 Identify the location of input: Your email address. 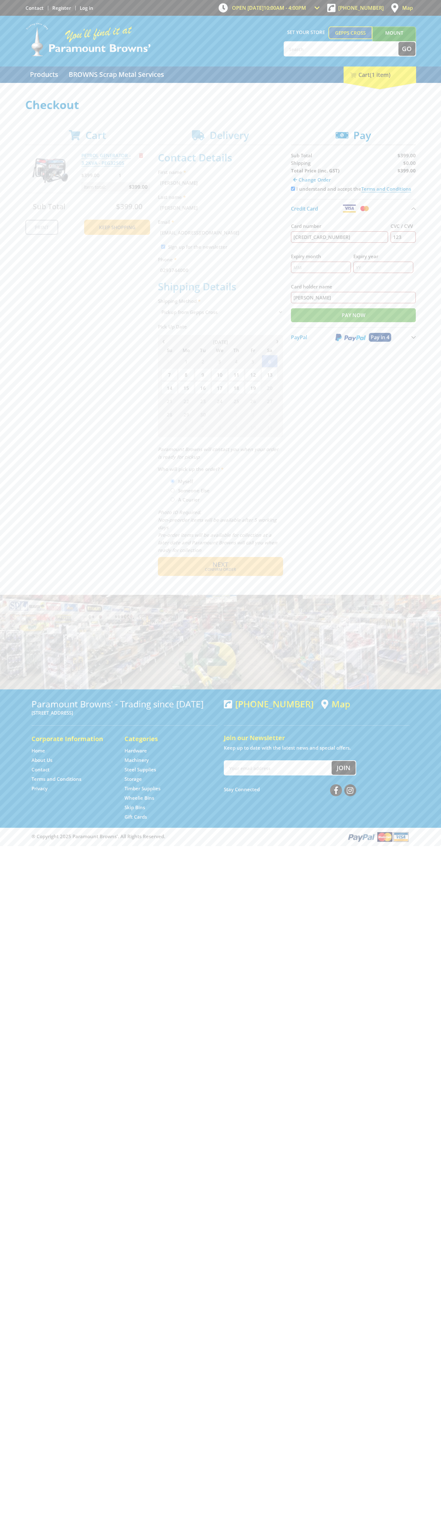
(278, 768).